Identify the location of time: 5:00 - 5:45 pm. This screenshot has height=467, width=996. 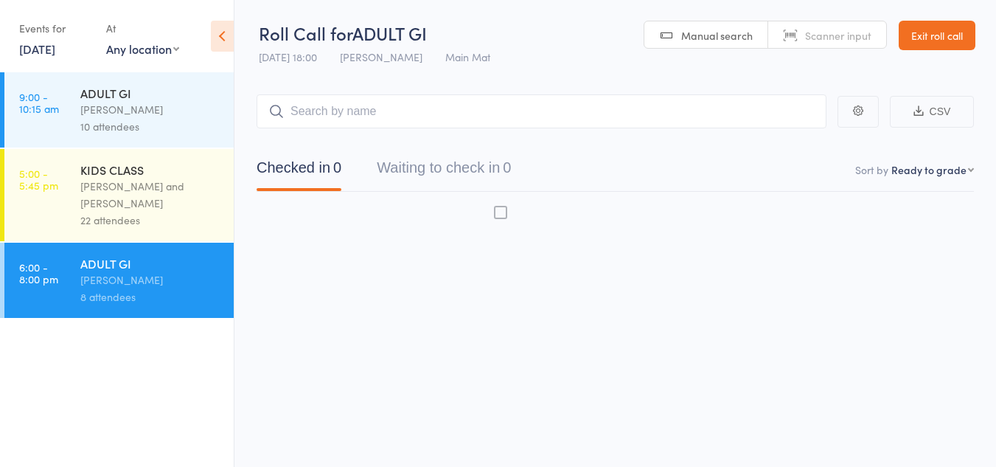
(38, 179).